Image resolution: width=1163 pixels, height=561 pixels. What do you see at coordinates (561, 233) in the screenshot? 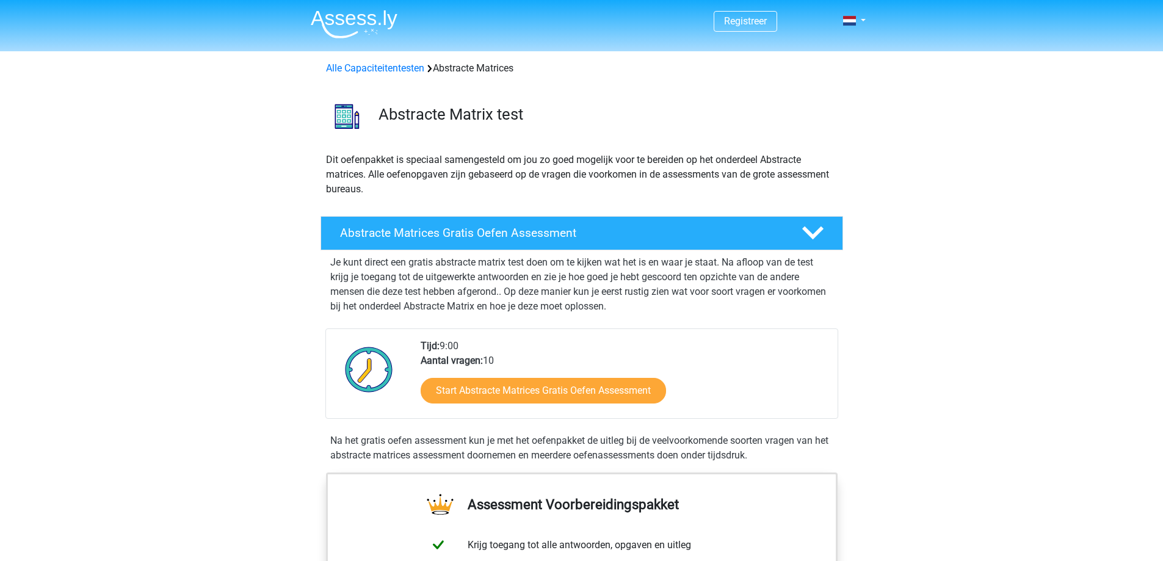
I see `h4: Abstracte Matrices Gratis Oefen Assessment` at bounding box center [561, 233].